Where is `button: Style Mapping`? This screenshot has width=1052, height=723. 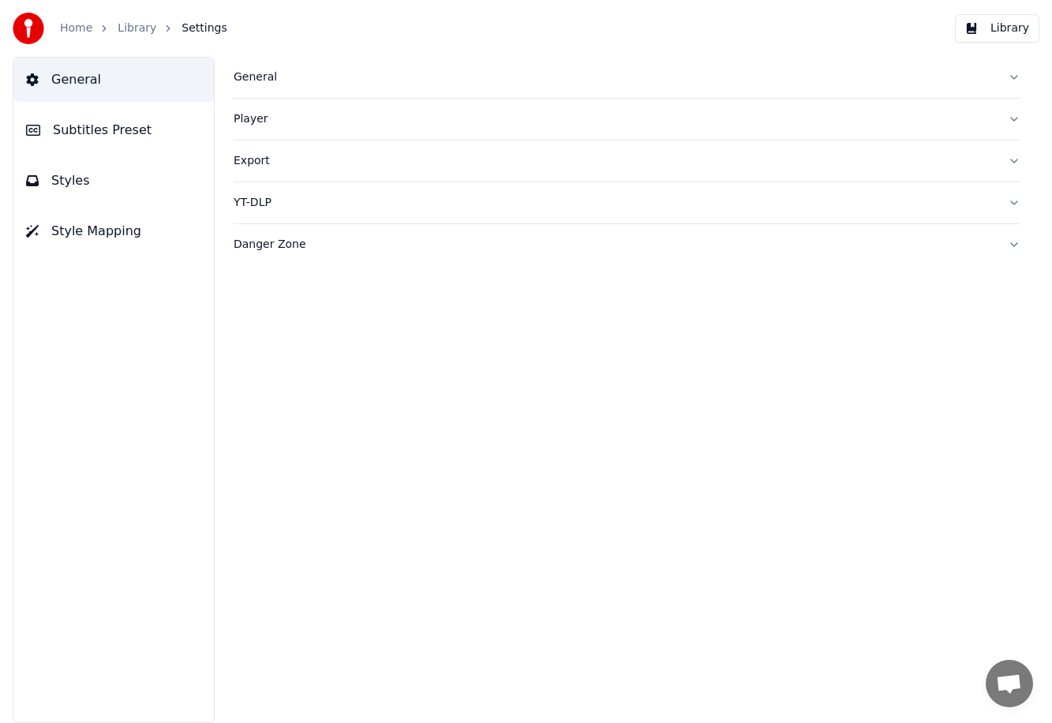
button: Style Mapping is located at coordinates (114, 231).